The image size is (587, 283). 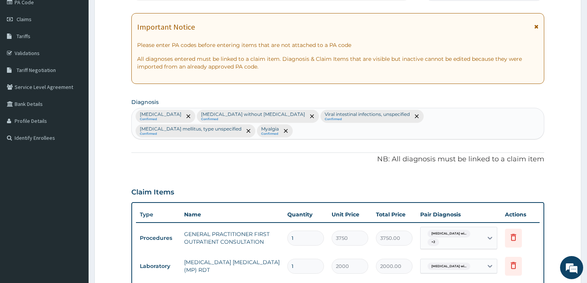 What do you see at coordinates (75, 209) in the screenshot?
I see `textarea: Type your message and hit 'Enter'` at bounding box center [75, 209].